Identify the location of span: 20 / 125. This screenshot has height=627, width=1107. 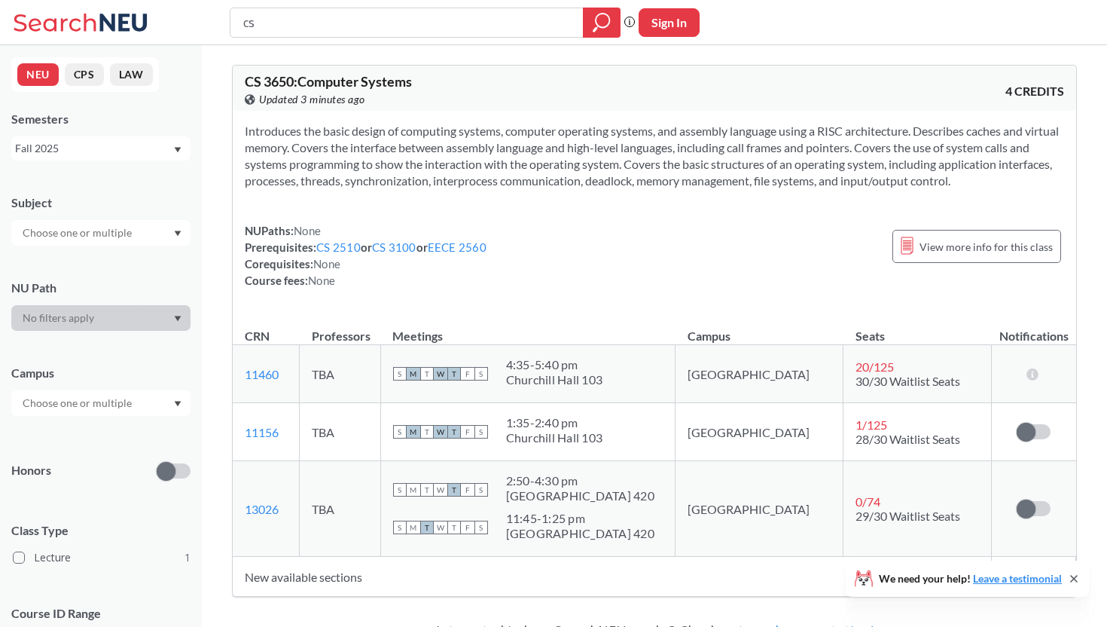
(874, 366).